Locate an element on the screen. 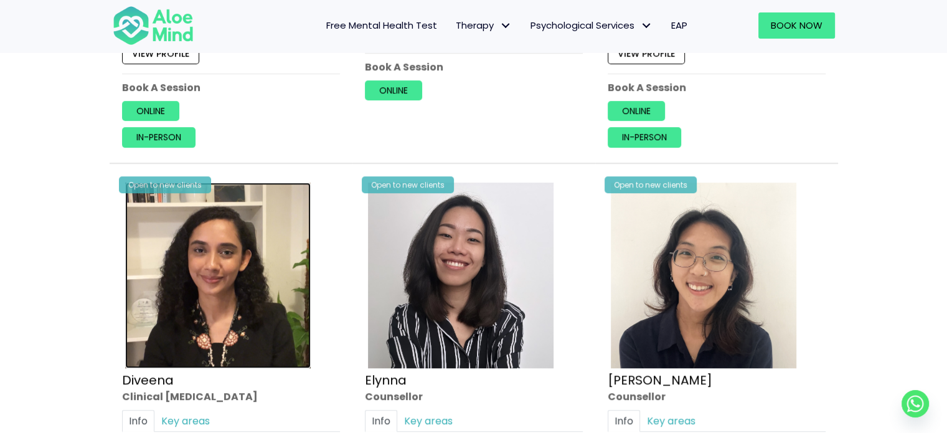  a: Elynna is located at coordinates (385, 380).